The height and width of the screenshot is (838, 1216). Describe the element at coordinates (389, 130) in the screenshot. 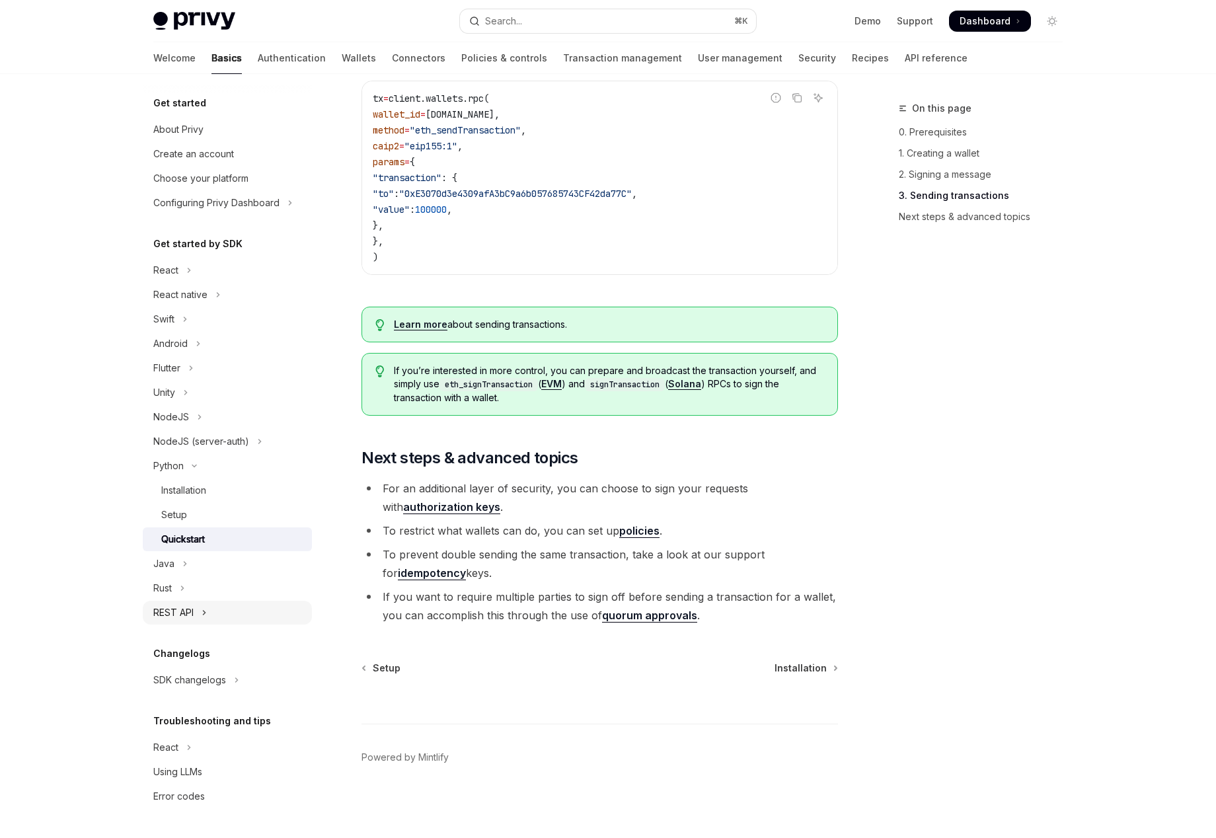

I see `span: method` at that location.